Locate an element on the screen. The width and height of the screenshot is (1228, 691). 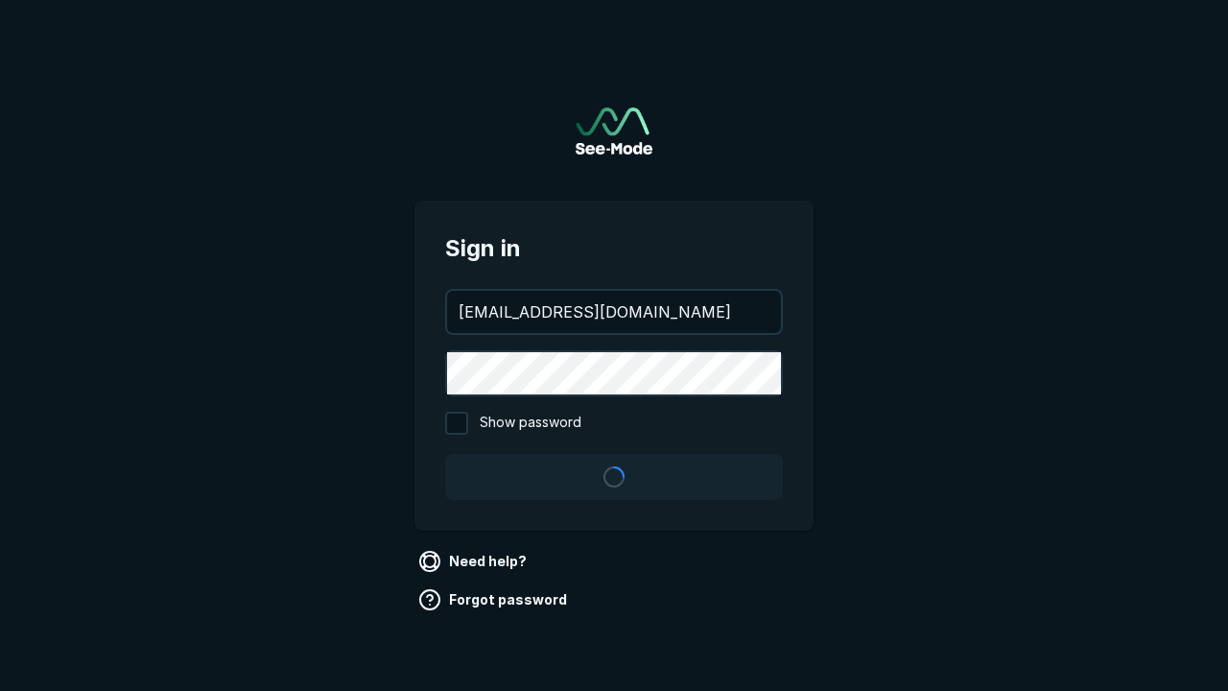
span: Sign in is located at coordinates (614, 248).